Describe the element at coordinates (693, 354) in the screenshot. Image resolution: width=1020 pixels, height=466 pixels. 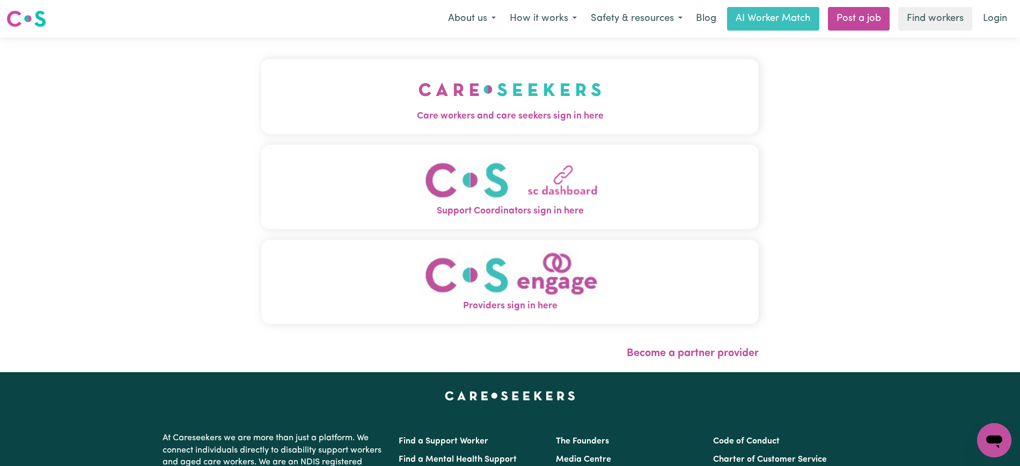
I see `a: Become a partner provider` at that location.